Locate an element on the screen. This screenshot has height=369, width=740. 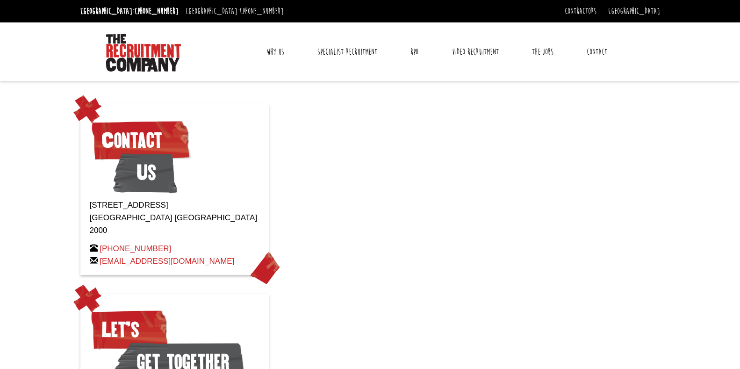
a: Contractors is located at coordinates (581, 11).